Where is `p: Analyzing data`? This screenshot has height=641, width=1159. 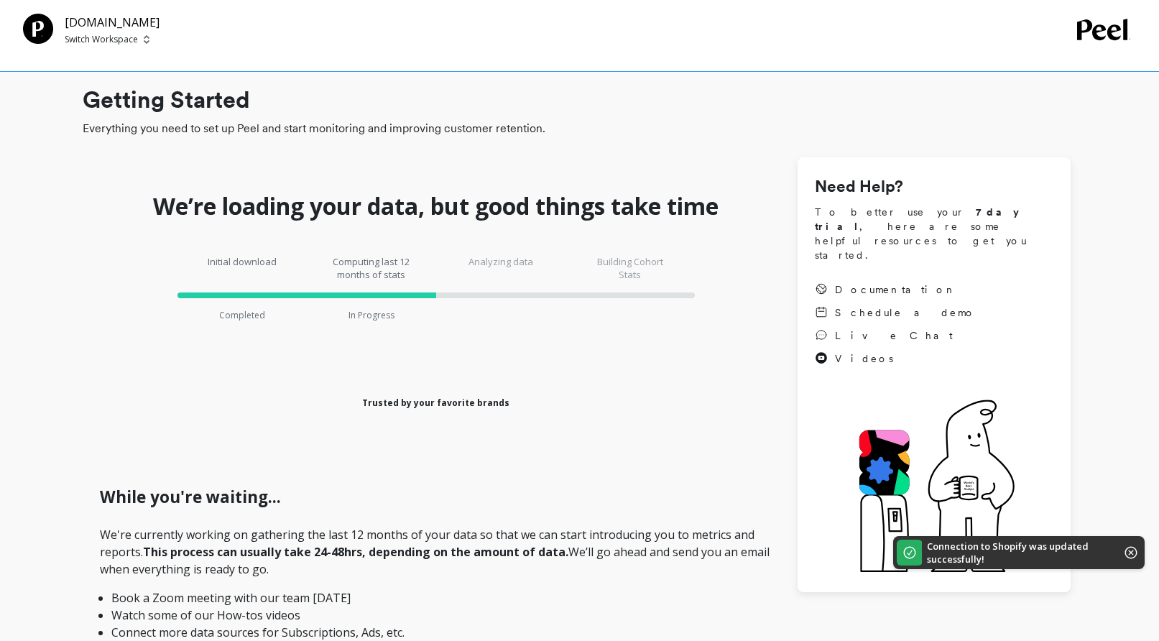 p: Analyzing data is located at coordinates (501, 268).